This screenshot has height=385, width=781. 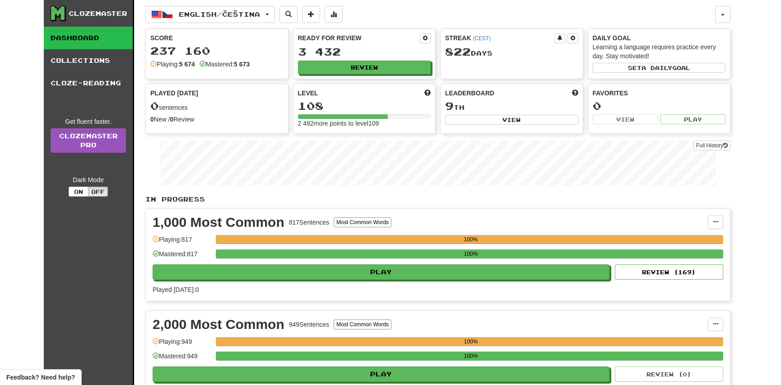 I want to click on div: Mastered: 949, so click(x=182, y=358).